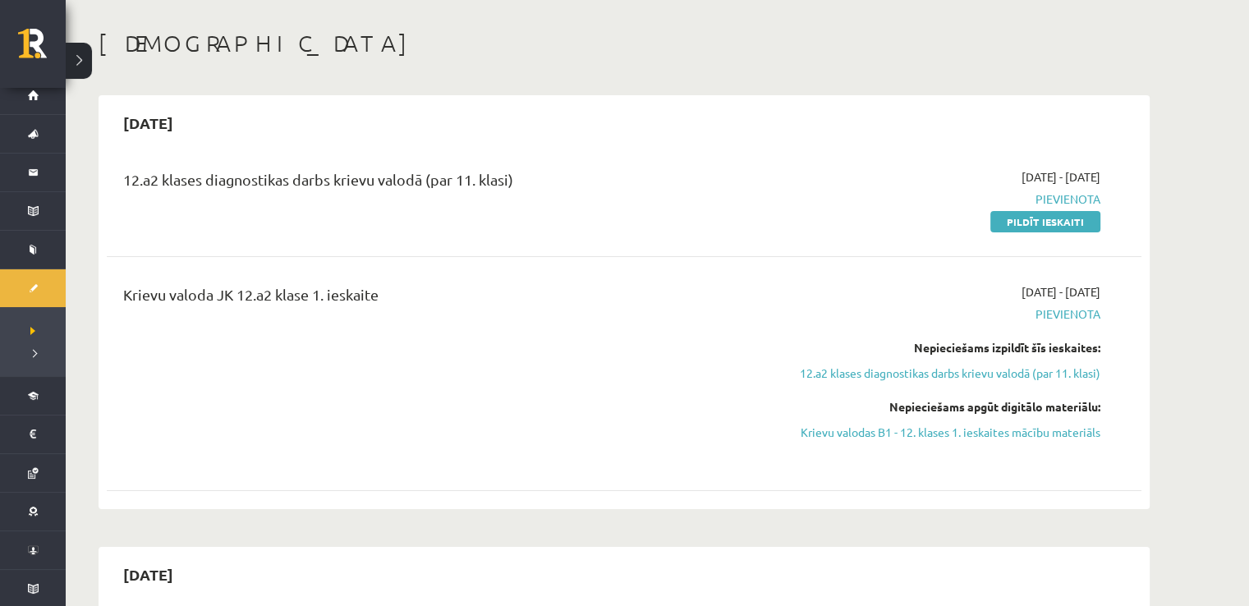  Describe the element at coordinates (1045, 222) in the screenshot. I see `a: Pildīt ieskaiti` at that location.